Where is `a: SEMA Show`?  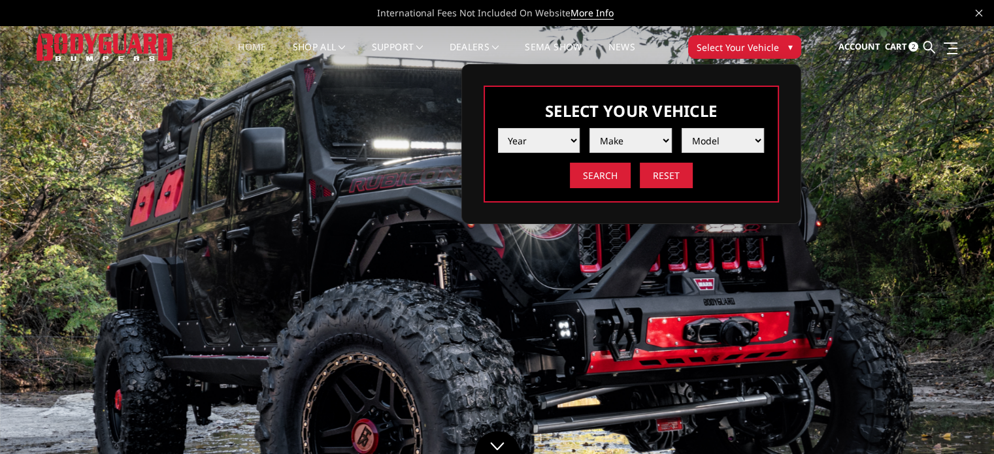 a: SEMA Show is located at coordinates (553, 55).